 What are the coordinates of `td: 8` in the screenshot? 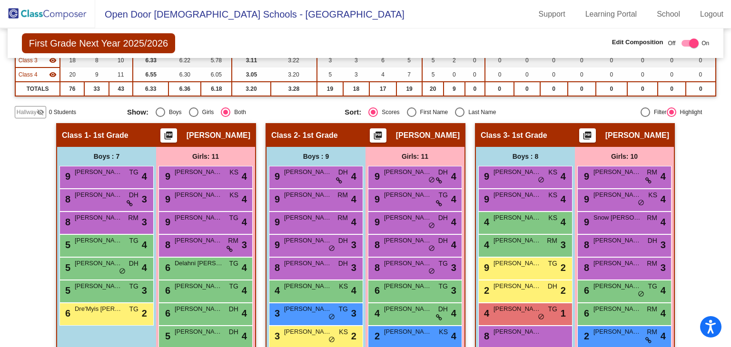 It's located at (97, 60).